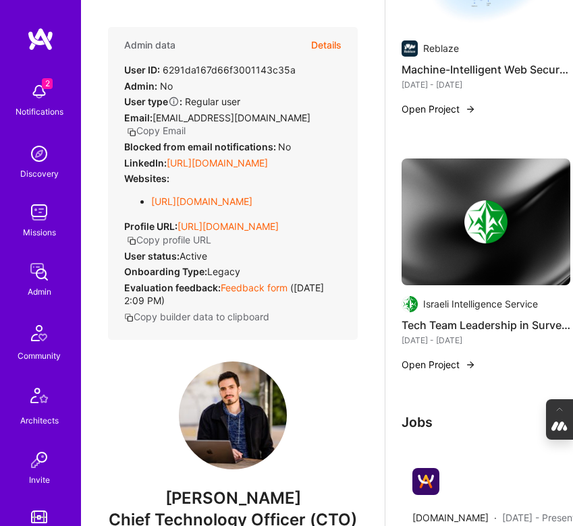  What do you see at coordinates (486, 325) in the screenshot?
I see `h4: Tech Team Leadership in Surveillance` at bounding box center [486, 325].